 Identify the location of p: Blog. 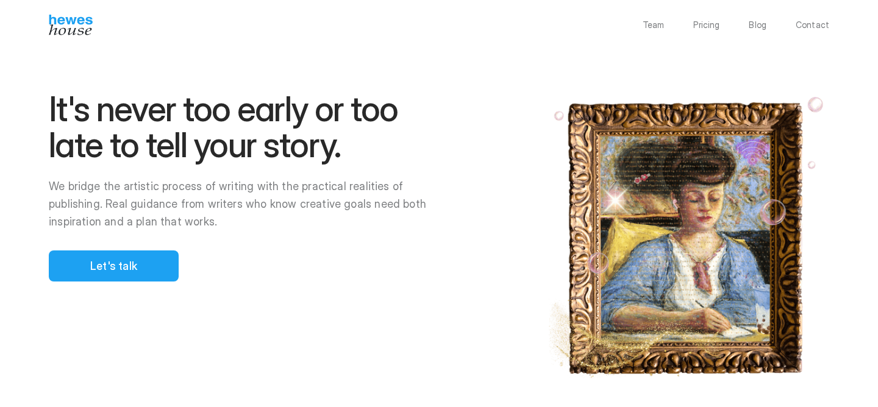
(757, 25).